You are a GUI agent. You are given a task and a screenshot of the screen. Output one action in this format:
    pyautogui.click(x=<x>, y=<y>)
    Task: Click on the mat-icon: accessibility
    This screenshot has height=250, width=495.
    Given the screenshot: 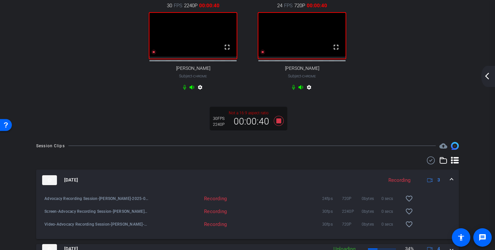 What is the action you would take?
    pyautogui.click(x=461, y=237)
    